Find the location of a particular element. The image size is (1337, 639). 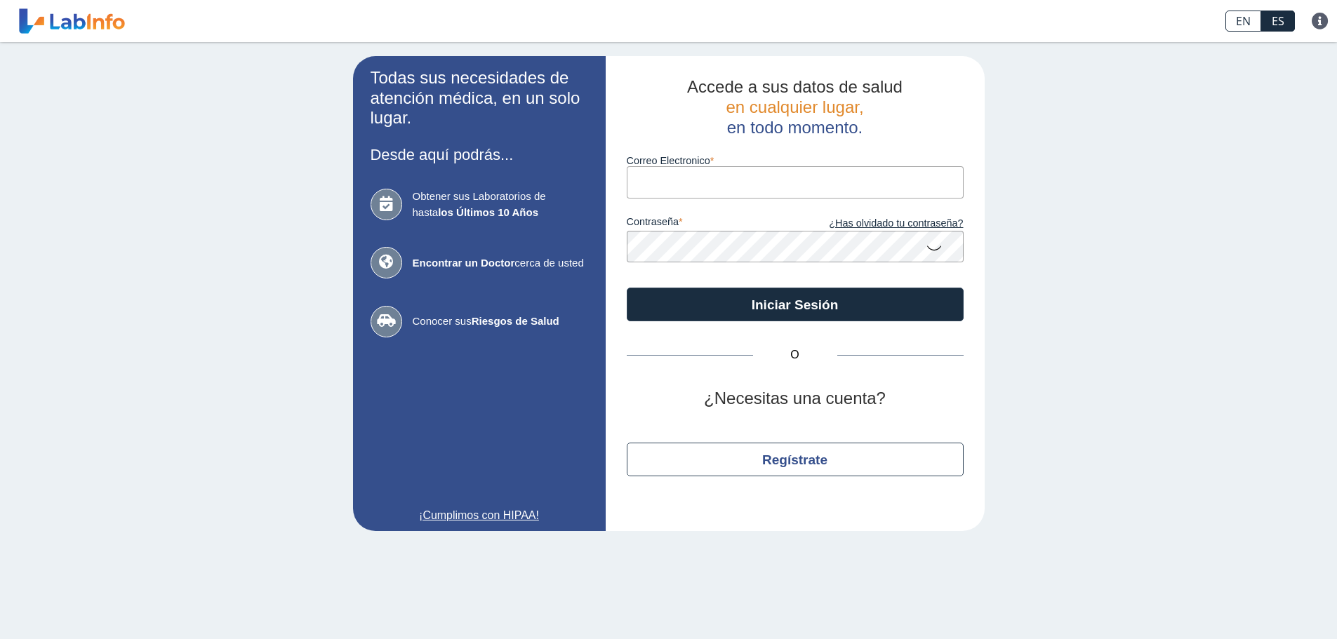

a: ¿Has olvidado tu contraseña? is located at coordinates (879, 224).